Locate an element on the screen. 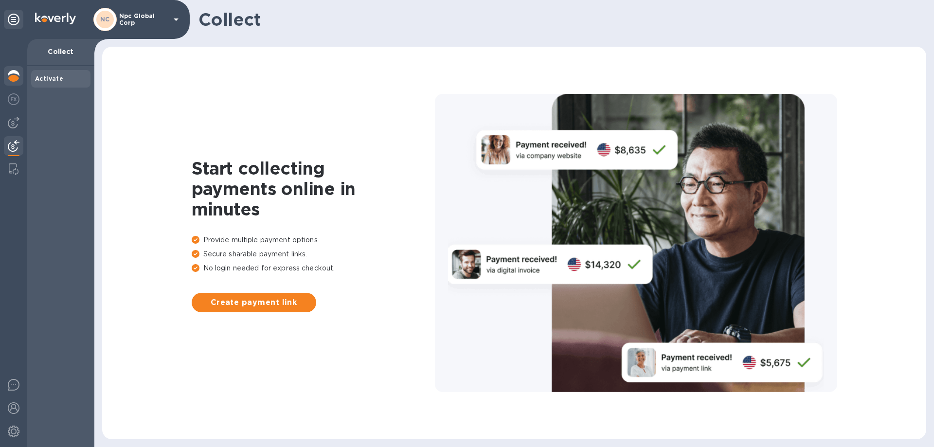 This screenshot has height=447, width=934. b: NC is located at coordinates (105, 19).